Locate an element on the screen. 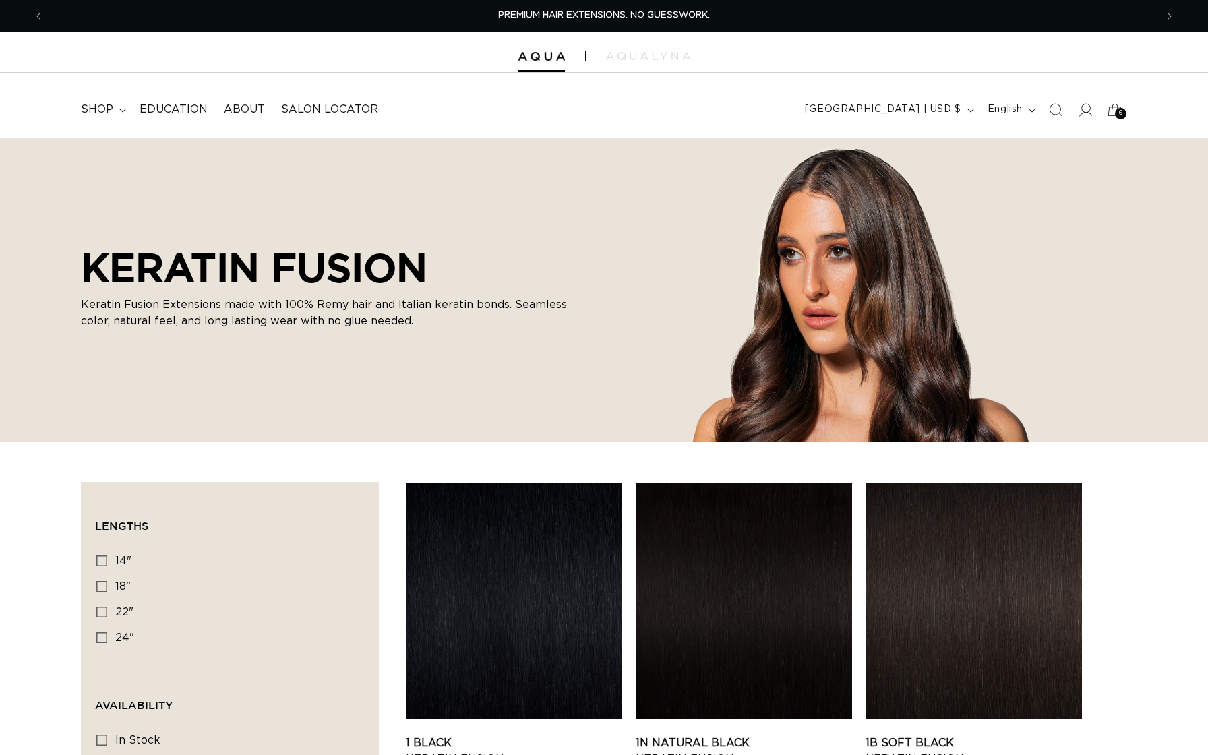 This screenshot has height=755, width=1208. span: English is located at coordinates (1005, 109).